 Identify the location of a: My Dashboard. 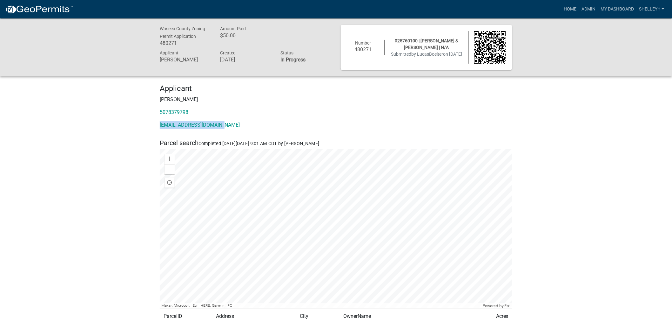
(617, 9).